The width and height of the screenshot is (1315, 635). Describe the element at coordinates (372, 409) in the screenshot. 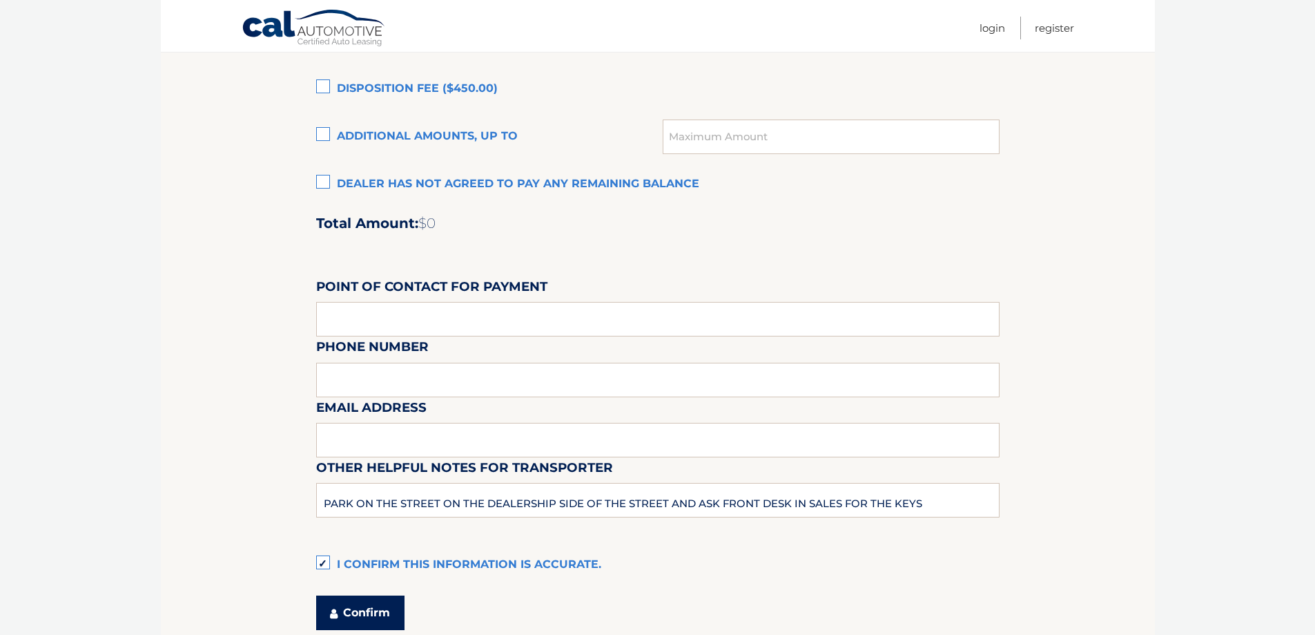

I see `label: Email Address` at that location.